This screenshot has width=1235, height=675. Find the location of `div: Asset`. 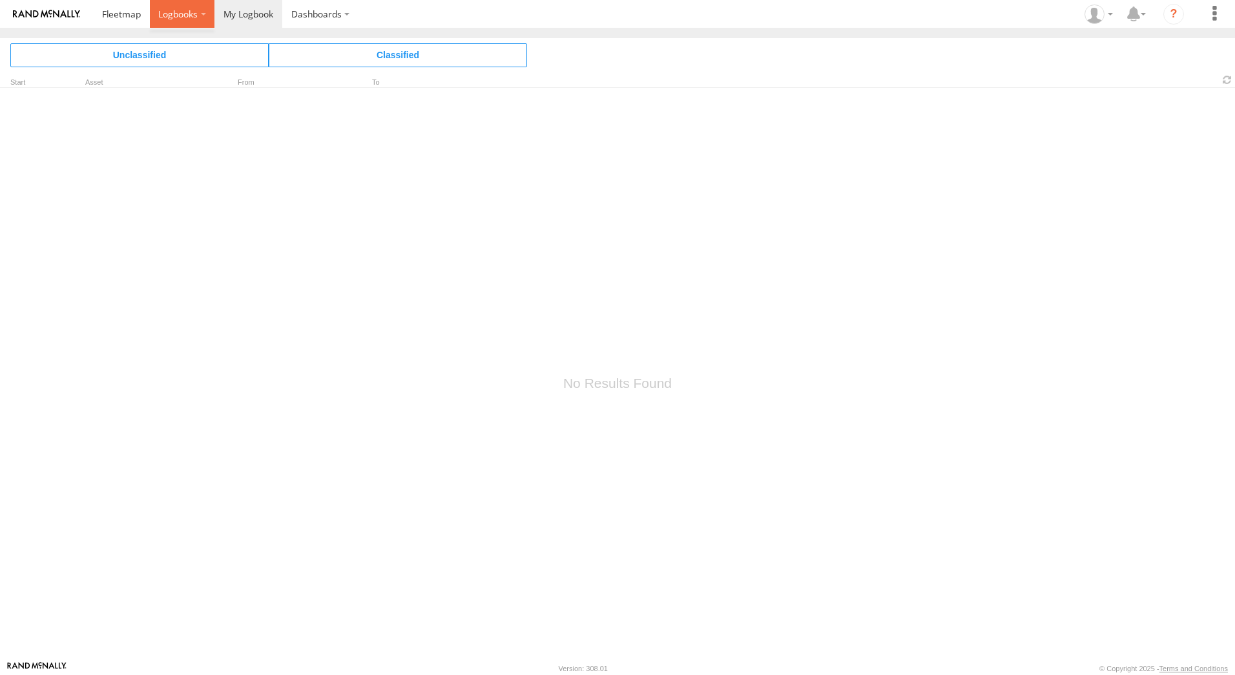

div: Asset is located at coordinates (150, 83).